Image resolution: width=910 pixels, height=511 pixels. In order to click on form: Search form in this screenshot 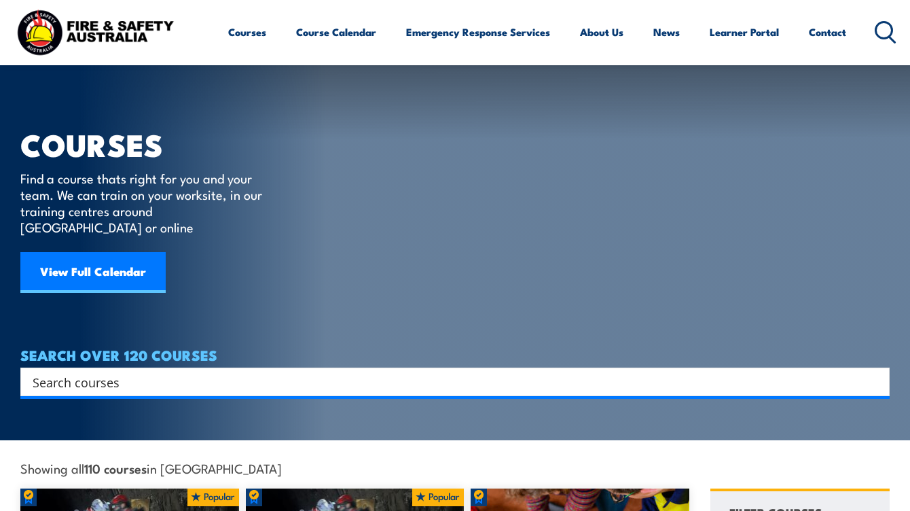, I will do `click(449, 382)`.